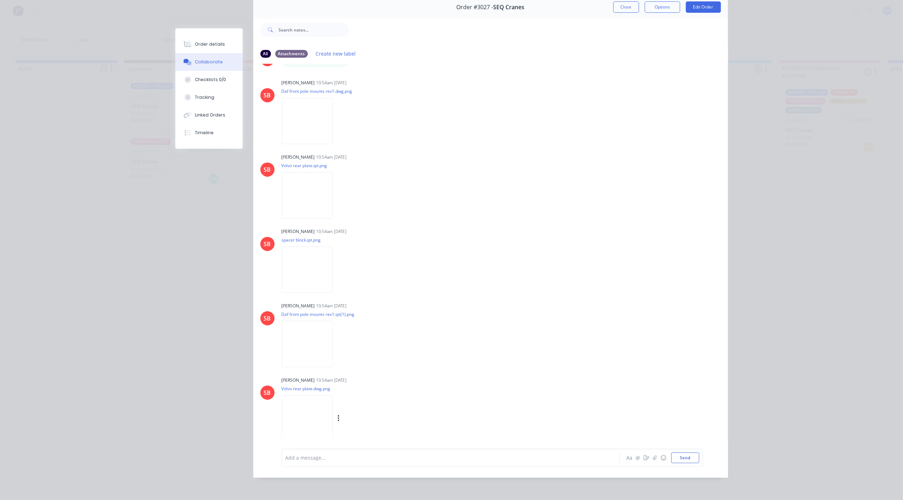 The image size is (903, 500). What do you see at coordinates (318, 314) in the screenshot?
I see `p: Daf front pole mounts rev1.ipt(1).png` at bounding box center [318, 314].